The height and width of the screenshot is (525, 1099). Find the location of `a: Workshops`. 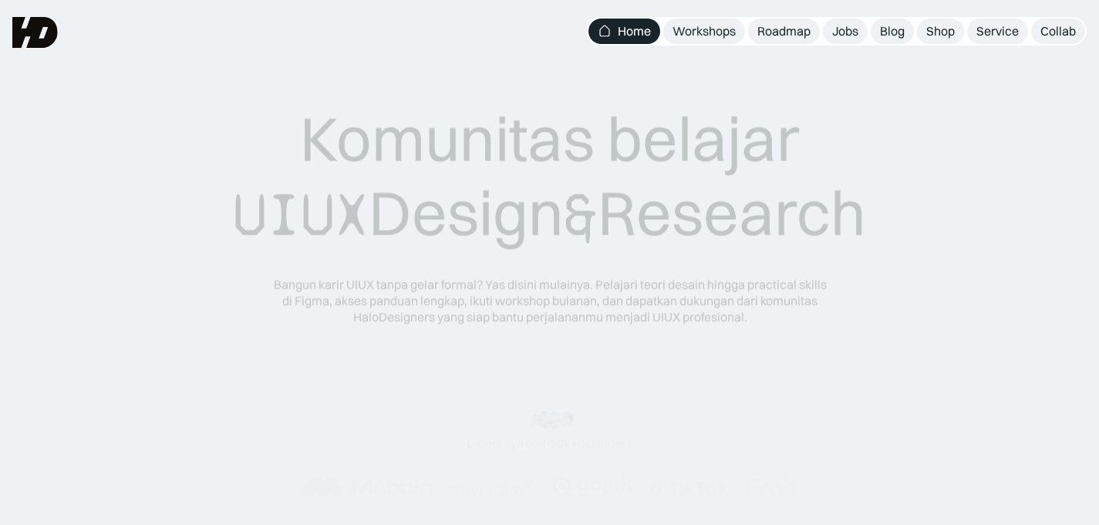

a: Workshops is located at coordinates (704, 31).